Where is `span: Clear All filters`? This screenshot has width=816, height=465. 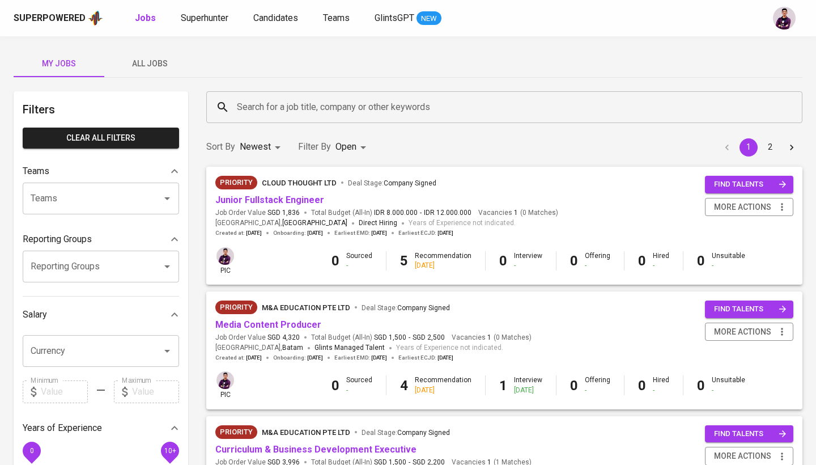 span: Clear All filters is located at coordinates (101, 138).